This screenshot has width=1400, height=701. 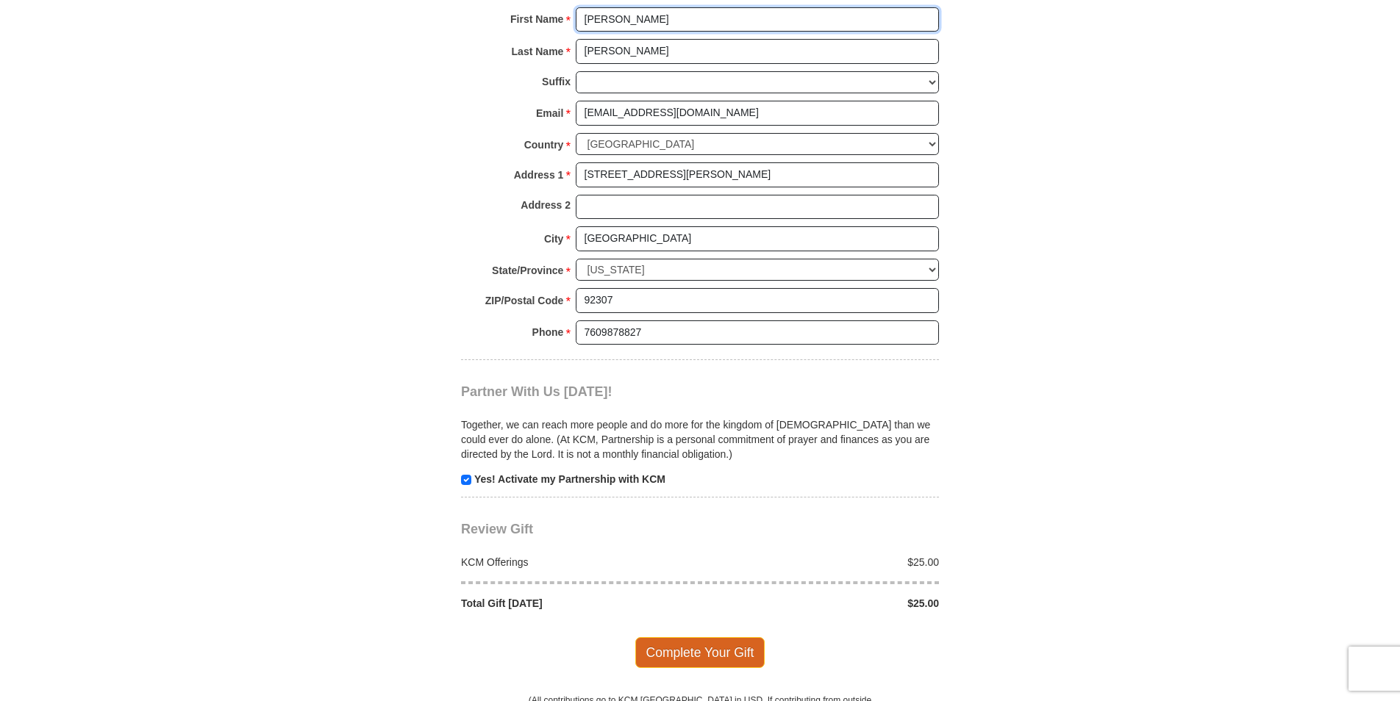 What do you see at coordinates (537, 19) in the screenshot?
I see `strong: First Name` at bounding box center [537, 19].